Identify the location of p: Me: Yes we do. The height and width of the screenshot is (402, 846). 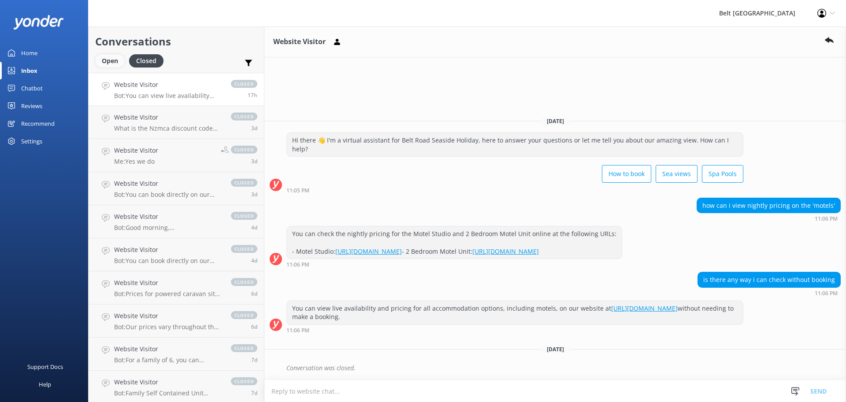
(136, 161).